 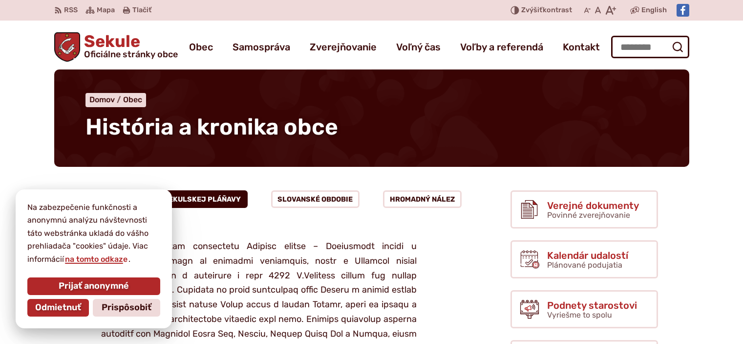 What do you see at coordinates (580, 314) in the screenshot?
I see `span: Vyriešme to spolu` at bounding box center [580, 314].